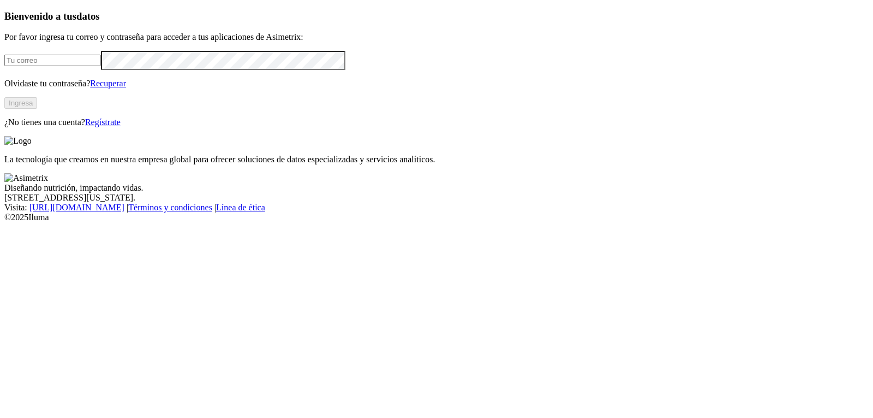  What do you see at coordinates (241, 207) in the screenshot?
I see `a: Línea de ética` at bounding box center [241, 207].